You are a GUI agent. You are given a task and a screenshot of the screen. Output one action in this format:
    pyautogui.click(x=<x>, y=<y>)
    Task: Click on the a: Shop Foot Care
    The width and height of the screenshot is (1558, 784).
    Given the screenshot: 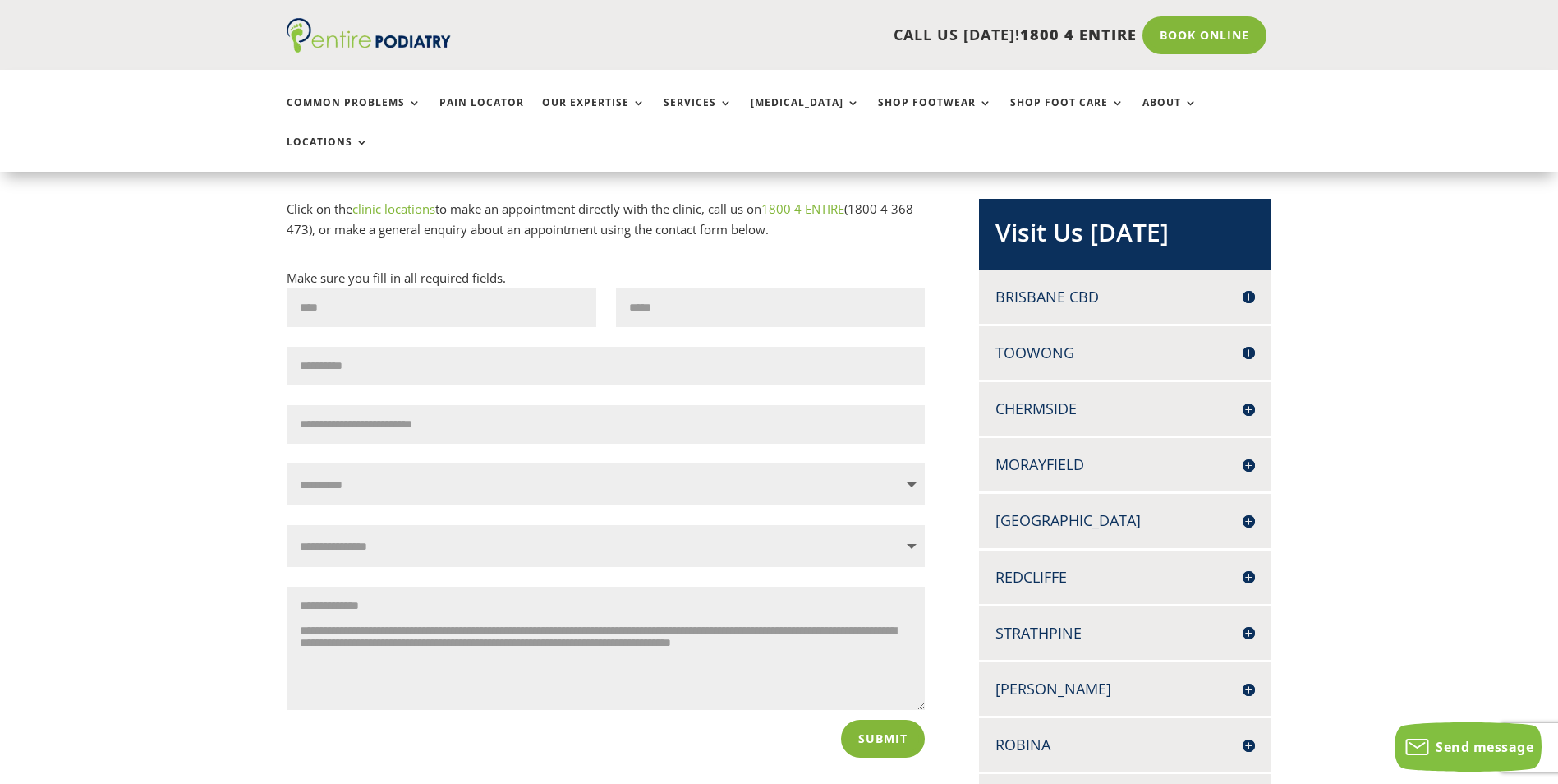 What is the action you would take?
    pyautogui.click(x=1067, y=114)
    